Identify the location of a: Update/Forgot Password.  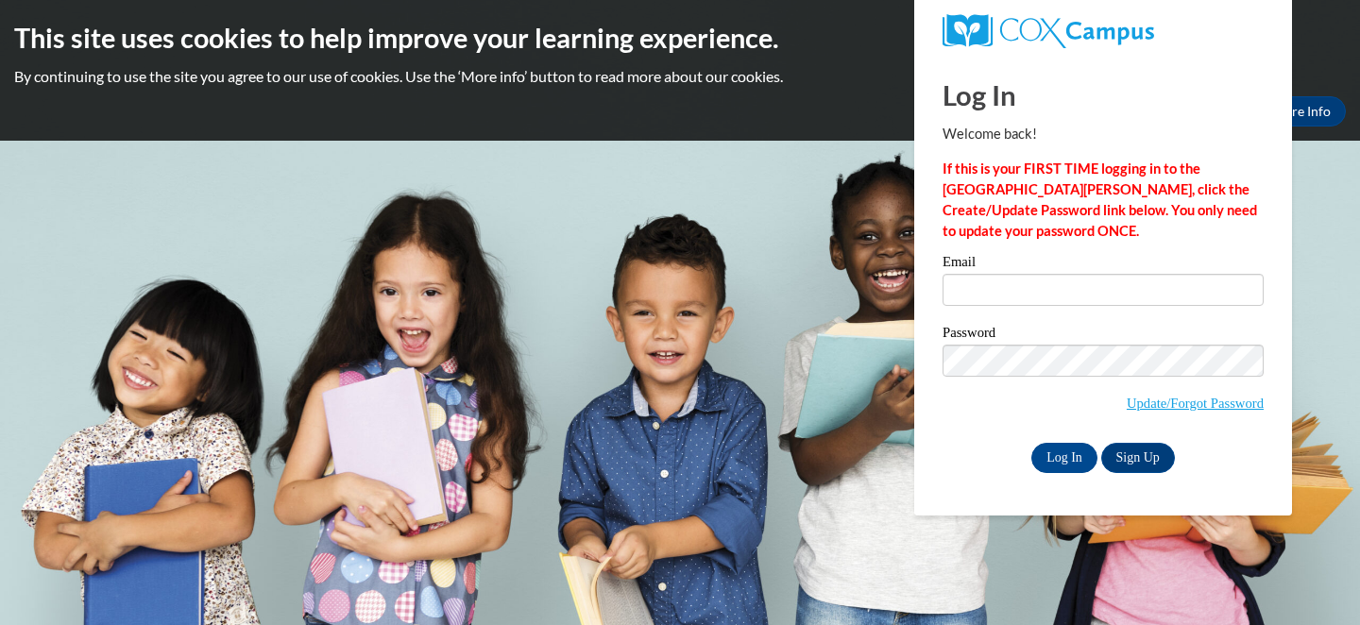
(1195, 403).